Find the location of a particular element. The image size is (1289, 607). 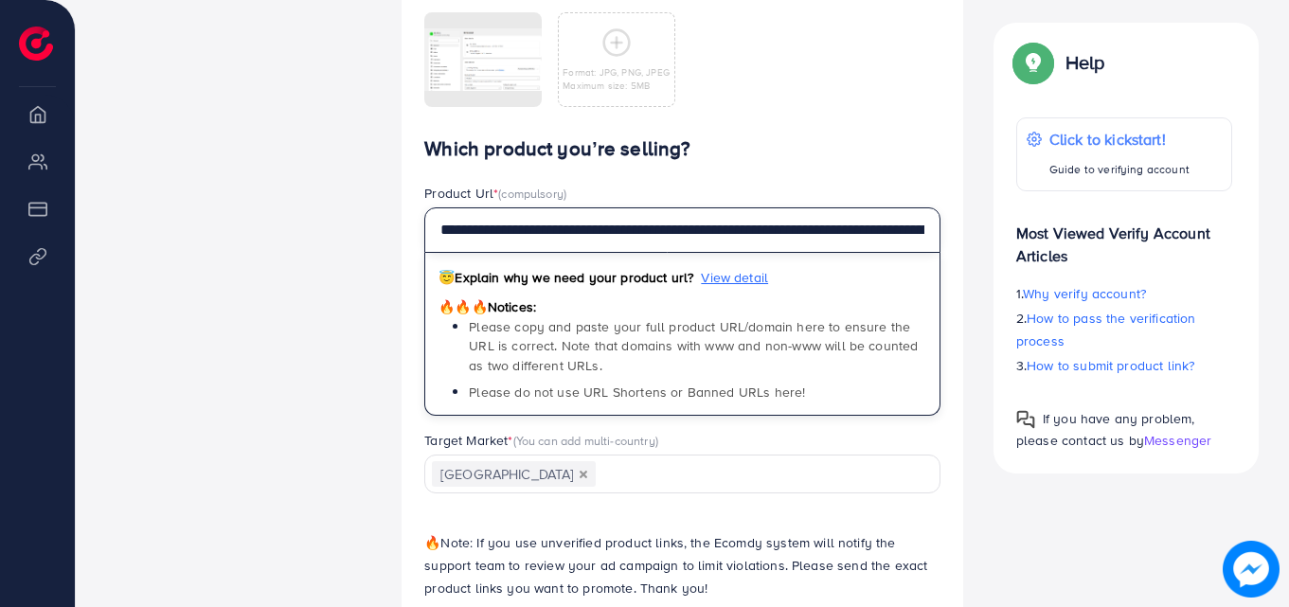

span: Why verify account? is located at coordinates (1085, 294).